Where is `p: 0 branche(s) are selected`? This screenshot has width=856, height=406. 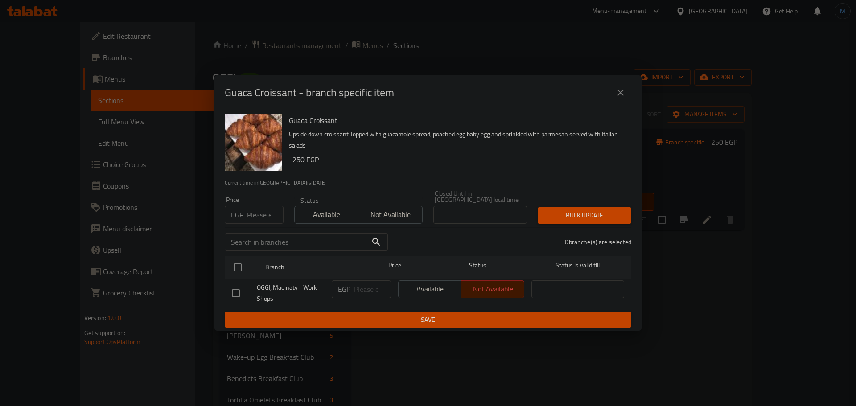
p: 0 branche(s) are selected is located at coordinates (598, 242).